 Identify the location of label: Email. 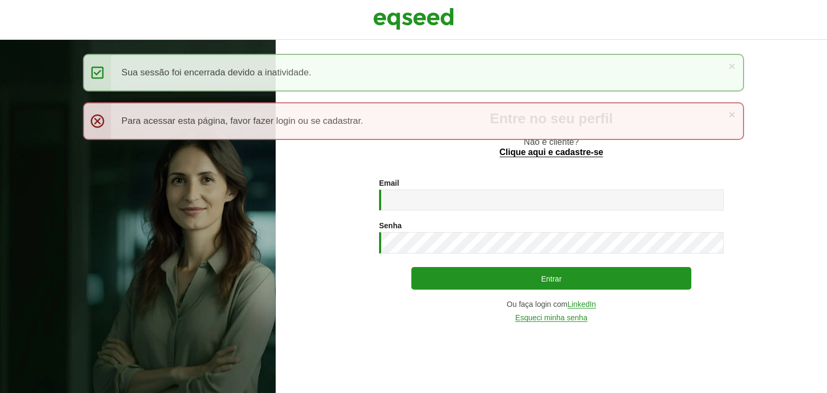
(389, 183).